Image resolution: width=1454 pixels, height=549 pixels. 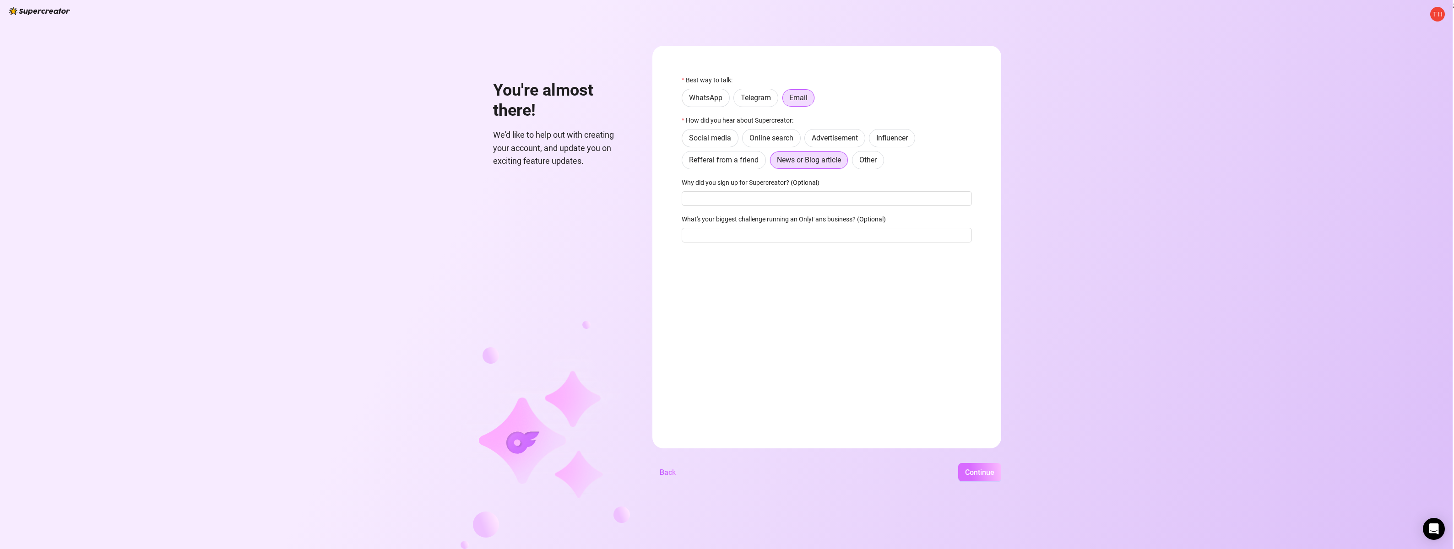 What do you see at coordinates (809, 160) in the screenshot?
I see `span: News or Blog article` at bounding box center [809, 160].